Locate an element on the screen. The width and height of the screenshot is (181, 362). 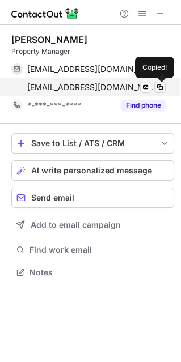
img: ContactOut v5.3.10 is located at coordinates (45, 14).